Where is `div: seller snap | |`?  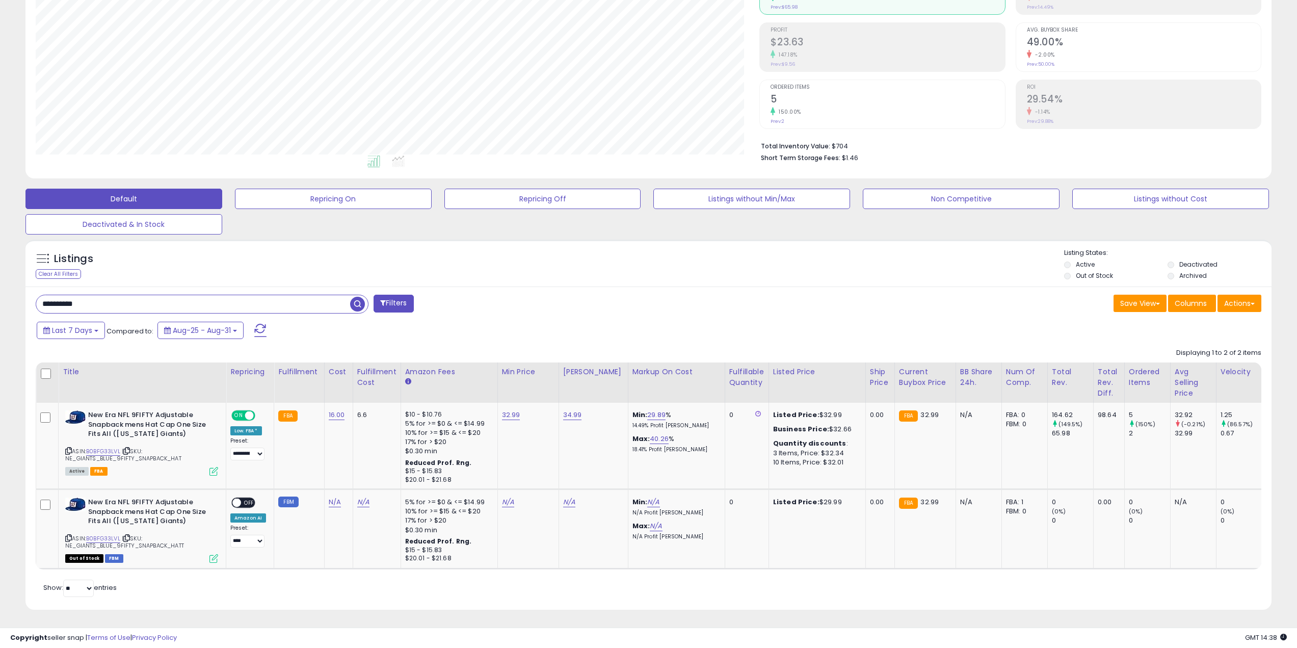 div: seller snap | | is located at coordinates (93, 638).